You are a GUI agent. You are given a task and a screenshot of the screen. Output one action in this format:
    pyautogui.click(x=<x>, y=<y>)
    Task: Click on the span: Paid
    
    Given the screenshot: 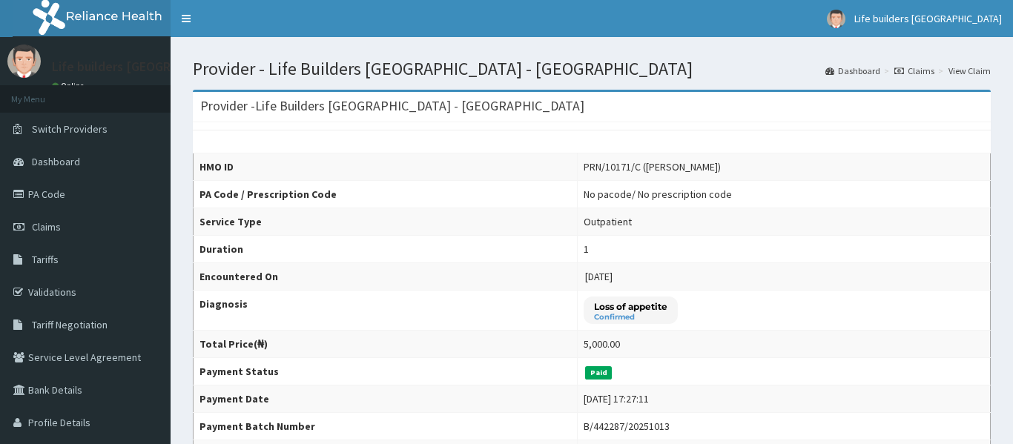 What is the action you would take?
    pyautogui.click(x=598, y=373)
    